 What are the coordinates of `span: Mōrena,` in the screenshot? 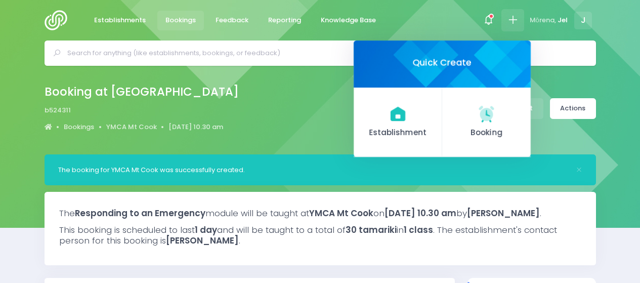 It's located at (543, 20).